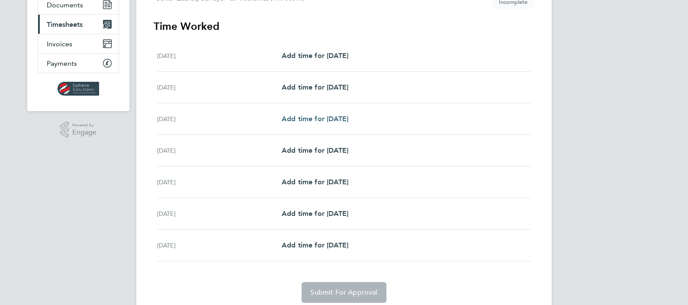  I want to click on span: Powered by, so click(84, 125).